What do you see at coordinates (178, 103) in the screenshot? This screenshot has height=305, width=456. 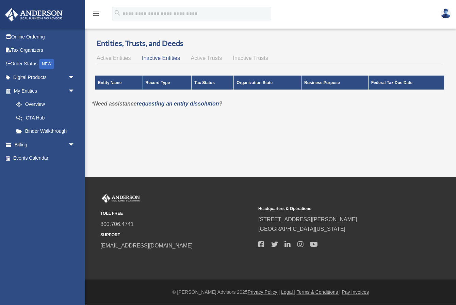 I see `a: requesting an entity dissolution` at bounding box center [178, 103].